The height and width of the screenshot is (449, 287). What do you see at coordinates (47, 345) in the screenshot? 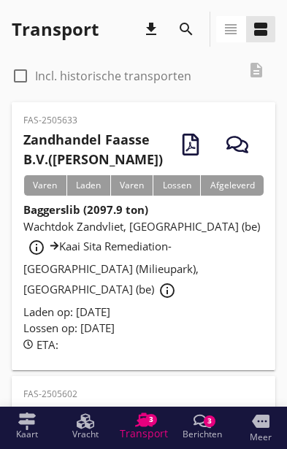
I see `span: ETA:` at bounding box center [47, 345].